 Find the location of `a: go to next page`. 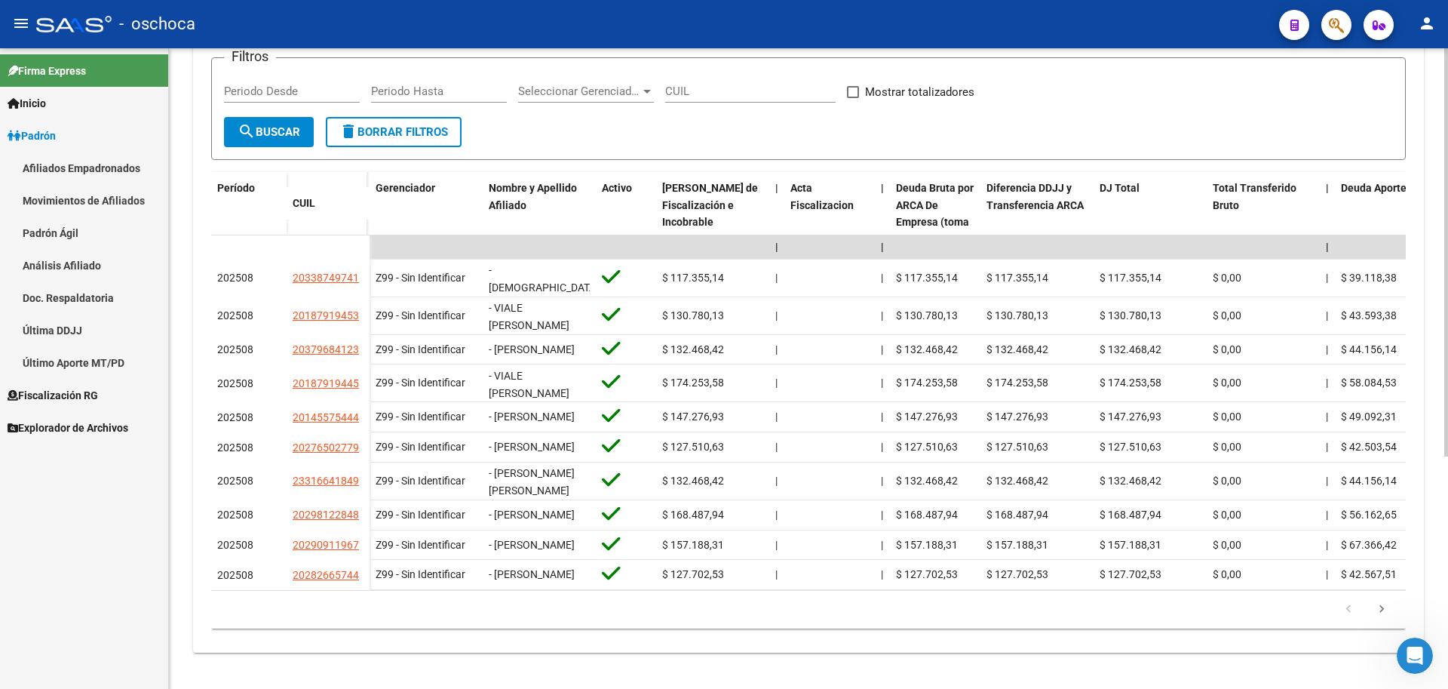

a: go to next page is located at coordinates (1382, 609).